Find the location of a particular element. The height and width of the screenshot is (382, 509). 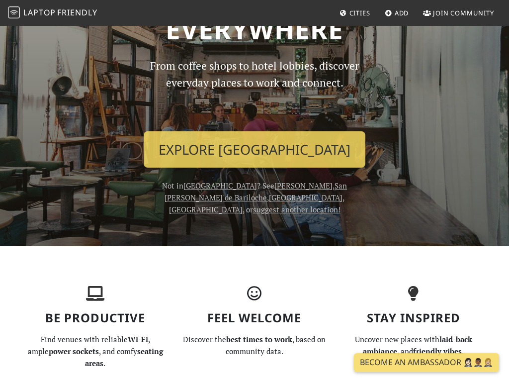

a: suggest another location! is located at coordinates (297, 209).